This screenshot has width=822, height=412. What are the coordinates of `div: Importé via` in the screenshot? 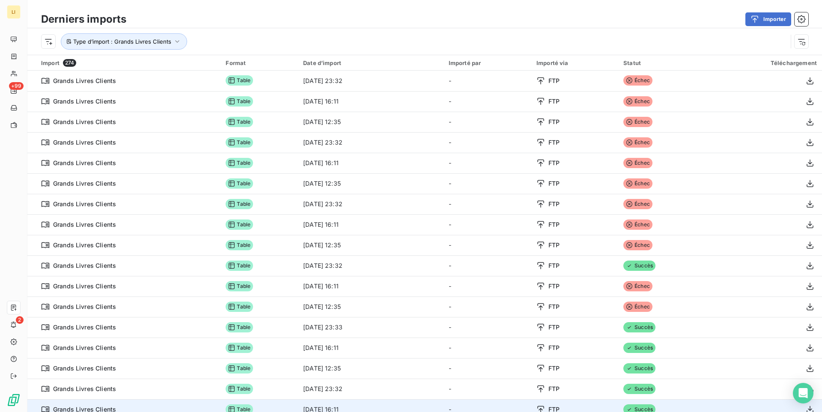 It's located at (575, 63).